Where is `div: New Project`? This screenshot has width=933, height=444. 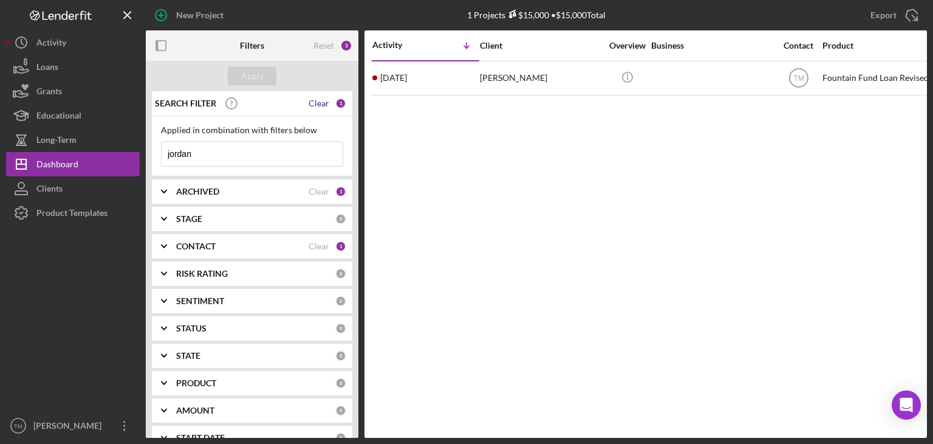 div: New Project is located at coordinates (200, 15).